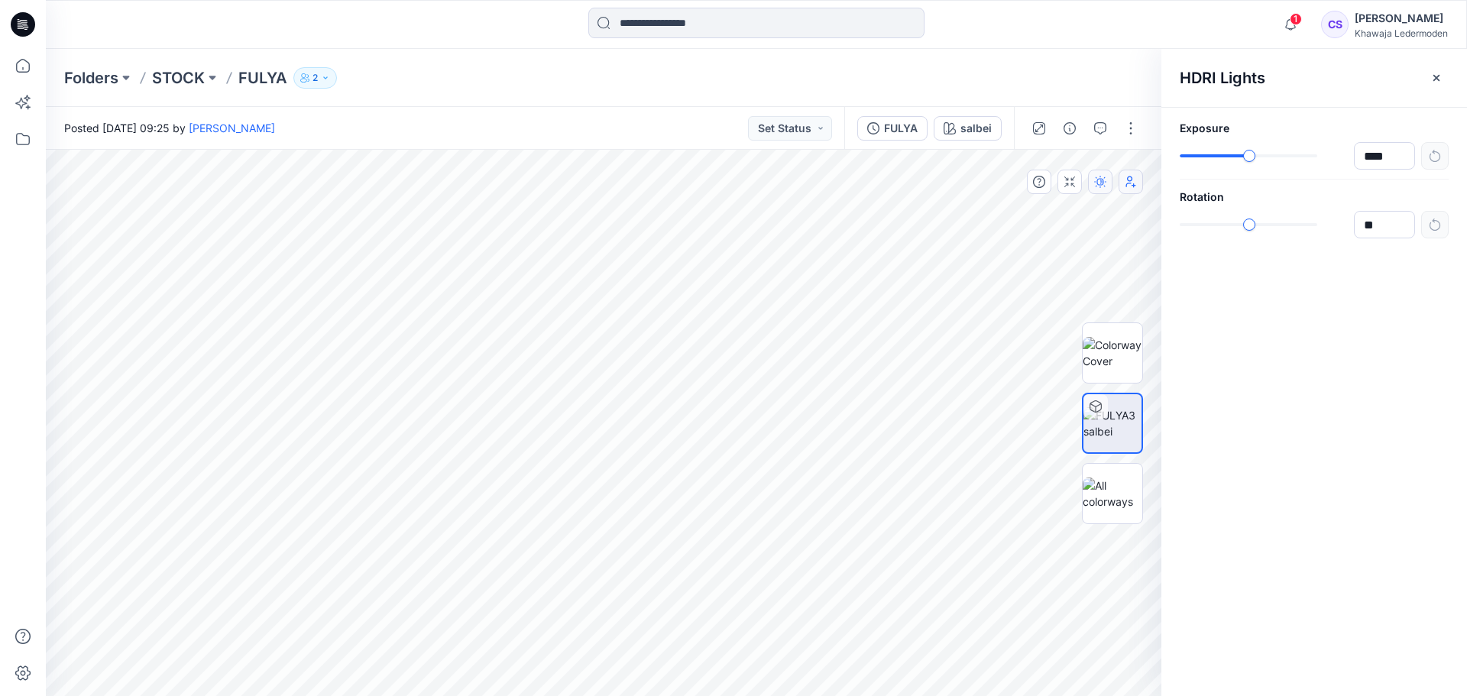 This screenshot has width=1467, height=696. What do you see at coordinates (315, 78) in the screenshot?
I see `p: 2` at bounding box center [315, 78].